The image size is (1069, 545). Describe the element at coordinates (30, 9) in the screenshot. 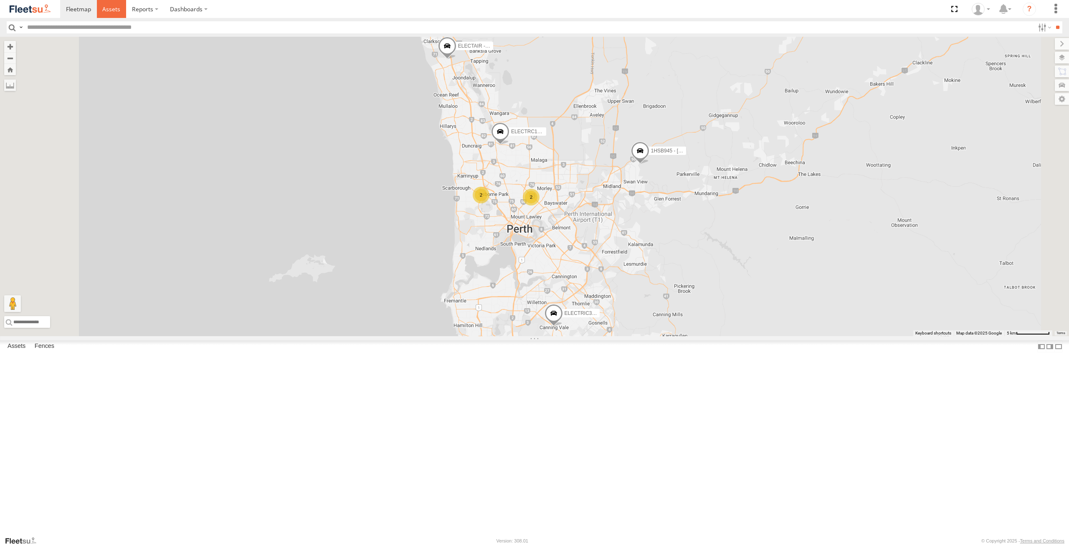

I see `img: fleetsu-logo-horizontal.svg` at that location.